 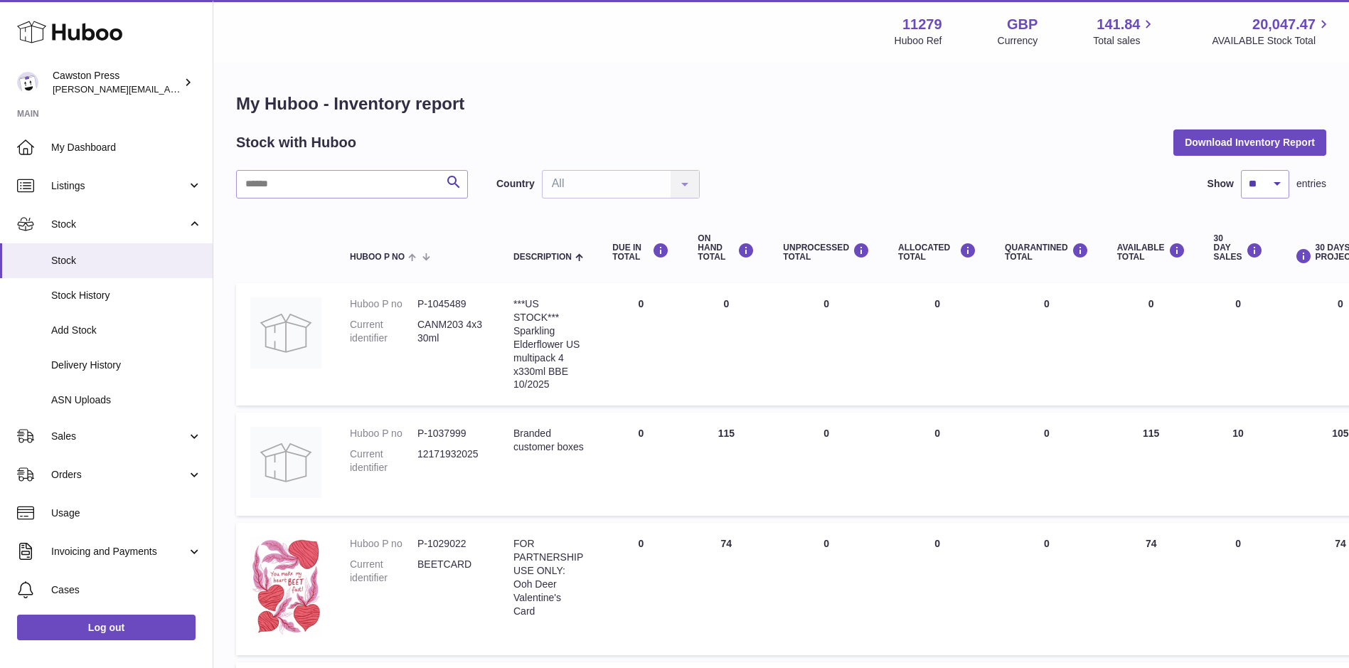 What do you see at coordinates (127, 147) in the screenshot?
I see `span: My Dashboard` at bounding box center [127, 147].